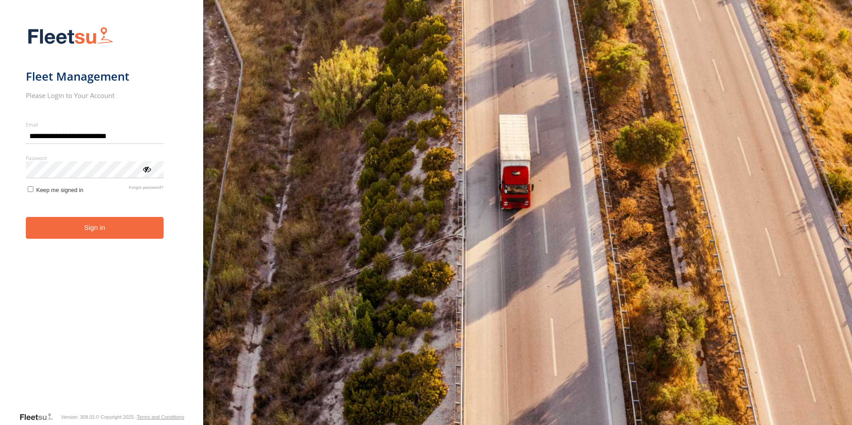  I want to click on img: Fleetsu, so click(70, 36).